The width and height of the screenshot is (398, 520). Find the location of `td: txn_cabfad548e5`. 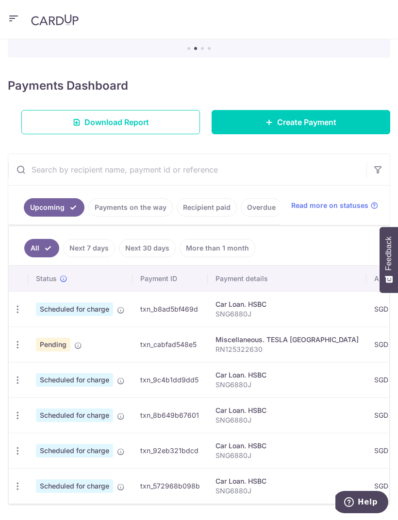

td: txn_cabfad548e5 is located at coordinates (170, 344).